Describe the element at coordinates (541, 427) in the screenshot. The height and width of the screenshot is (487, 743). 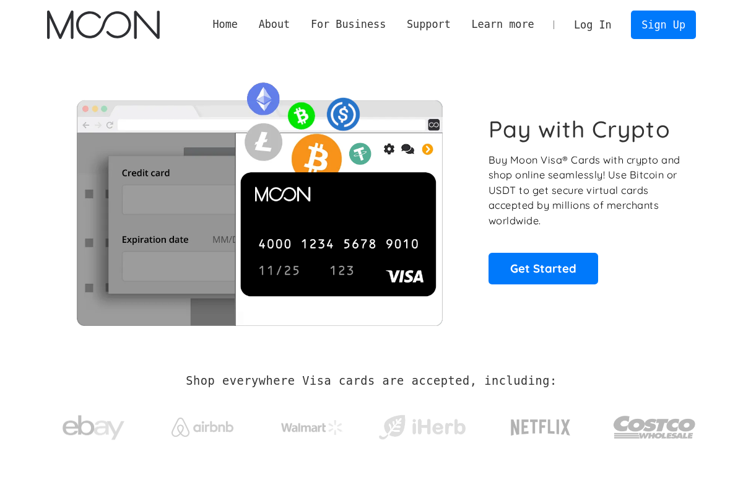
I see `img: Netflix` at that location.